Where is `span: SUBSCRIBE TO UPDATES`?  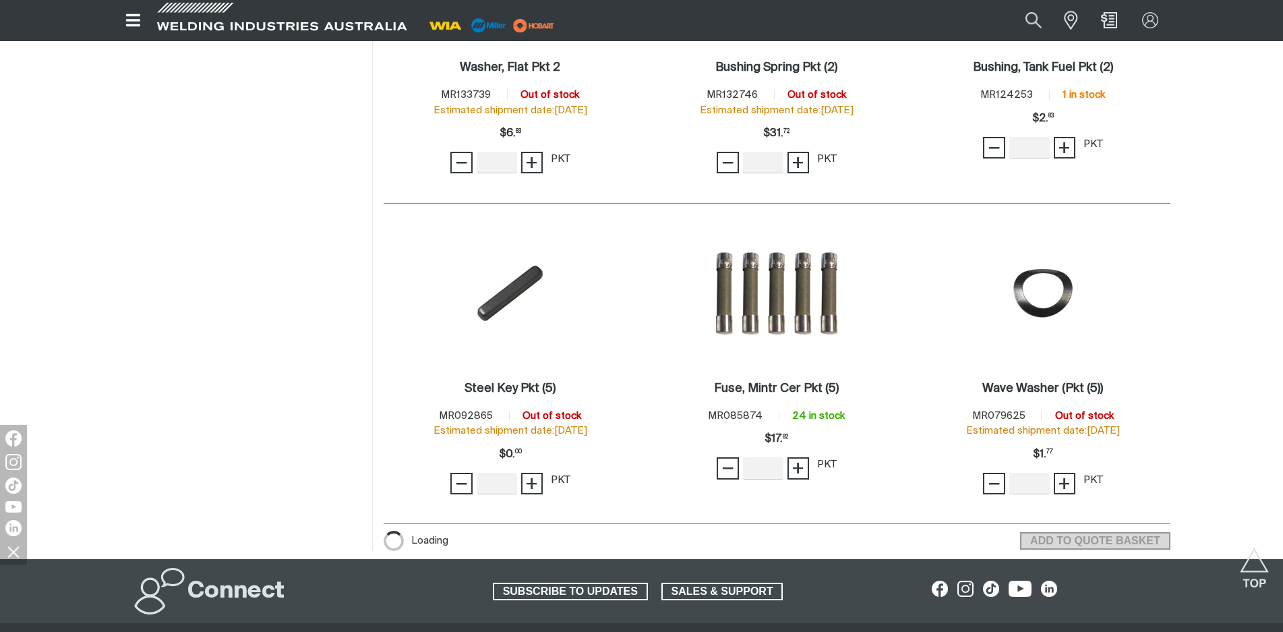 span: SUBSCRIBE TO UPDATES is located at coordinates (570, 591).